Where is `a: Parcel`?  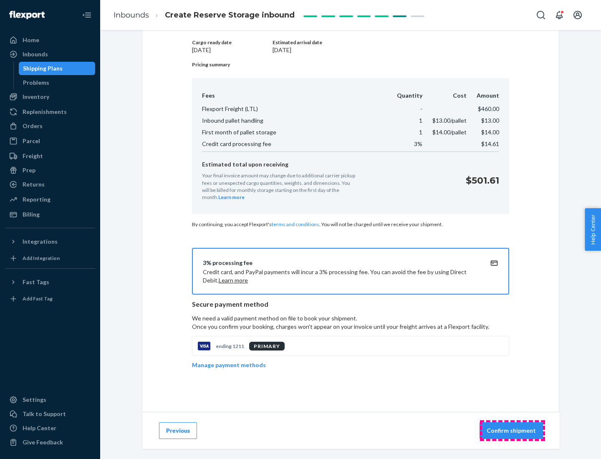 a: Parcel is located at coordinates (50, 141).